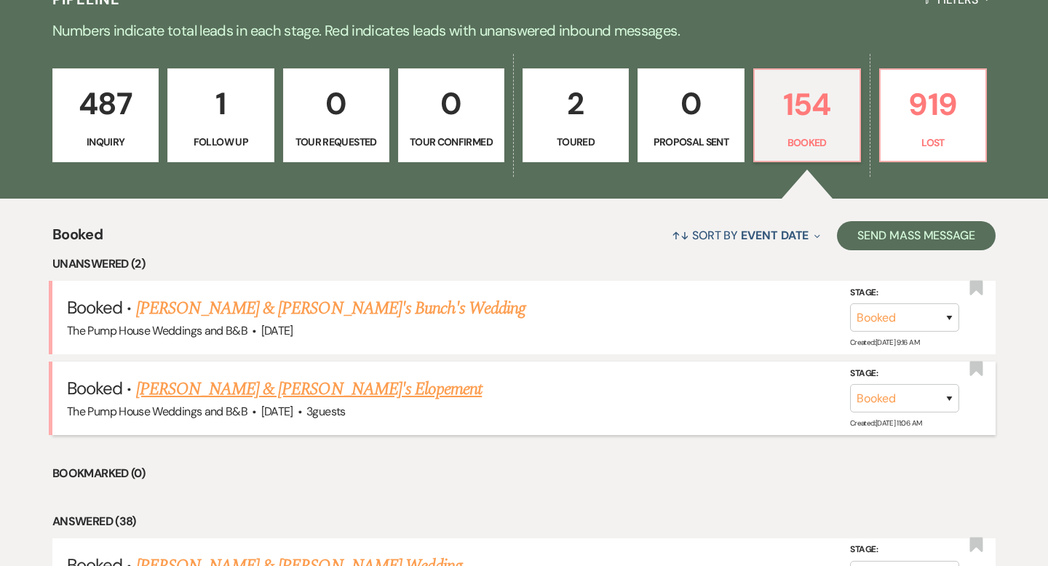  I want to click on p: Lost, so click(933, 143).